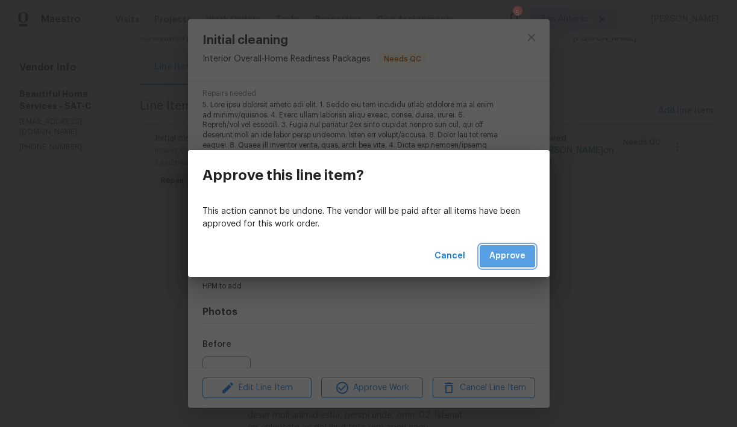 The width and height of the screenshot is (737, 427). I want to click on p: This action cannot be undone. The vendor will be paid after all items have been approved for this..., so click(369, 218).